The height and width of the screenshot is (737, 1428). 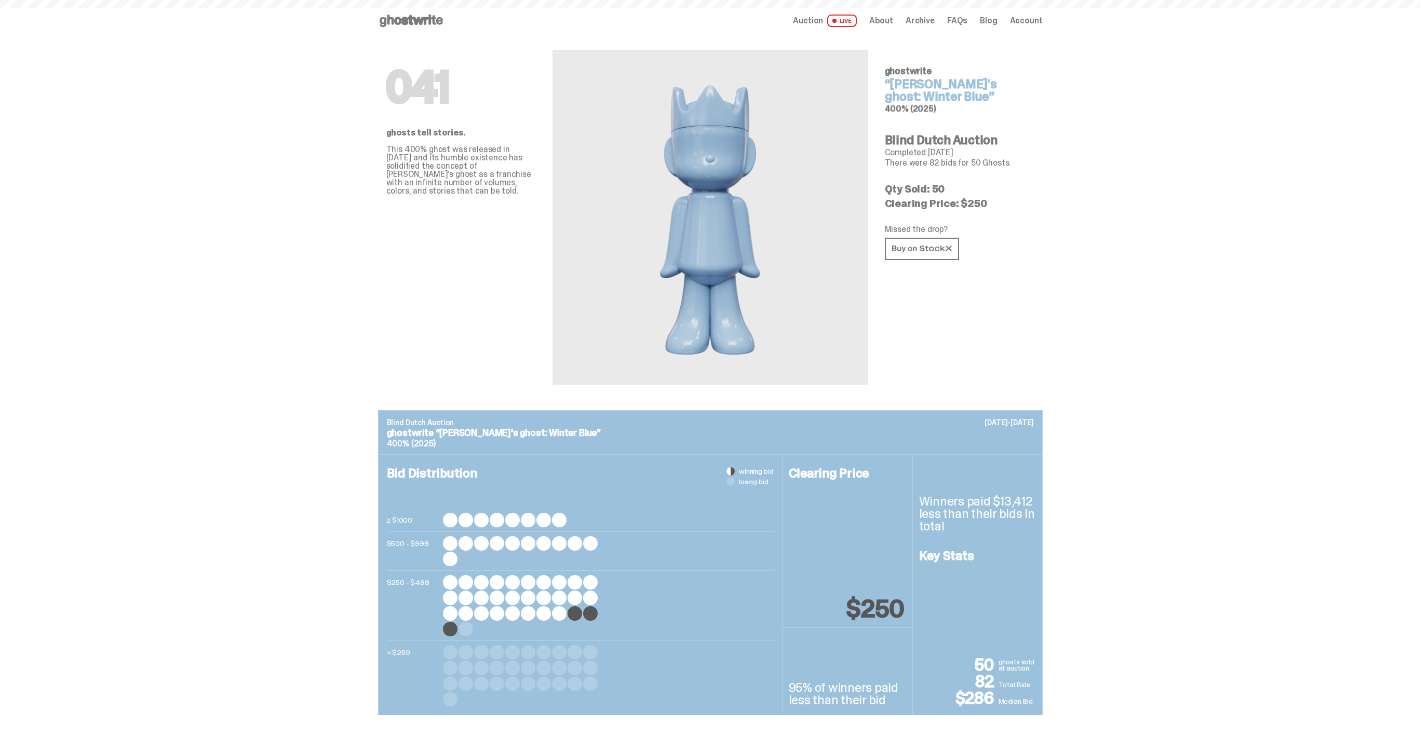 I want to click on span: ghostwrite, so click(x=908, y=71).